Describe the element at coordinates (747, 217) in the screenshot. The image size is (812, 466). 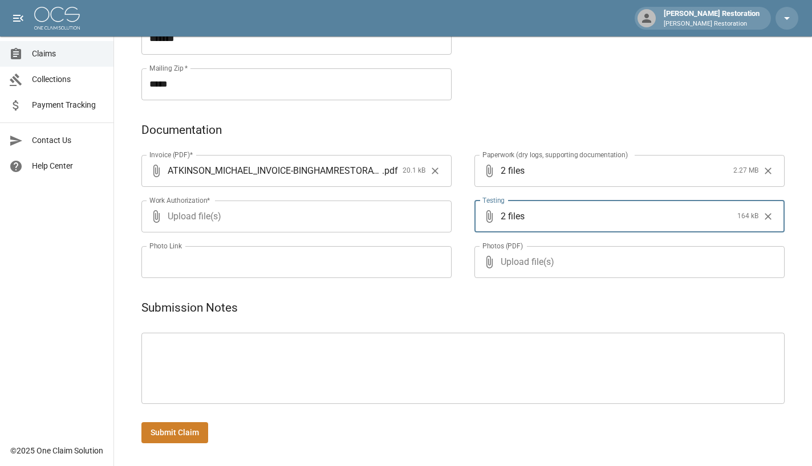
I see `span: 164 kB` at that location.